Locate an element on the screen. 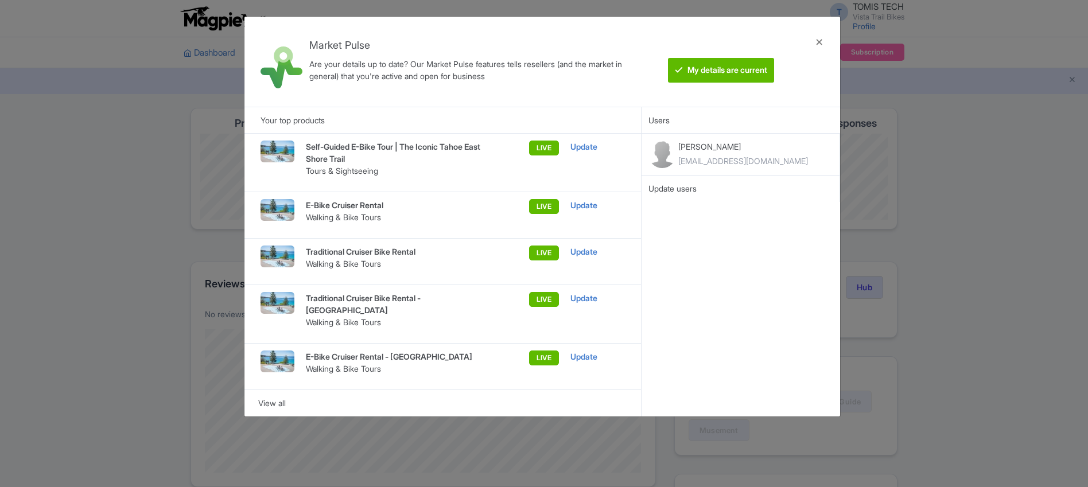 The width and height of the screenshot is (1088, 487). p: E-Bike Cruiser Rental is located at coordinates (399, 205).